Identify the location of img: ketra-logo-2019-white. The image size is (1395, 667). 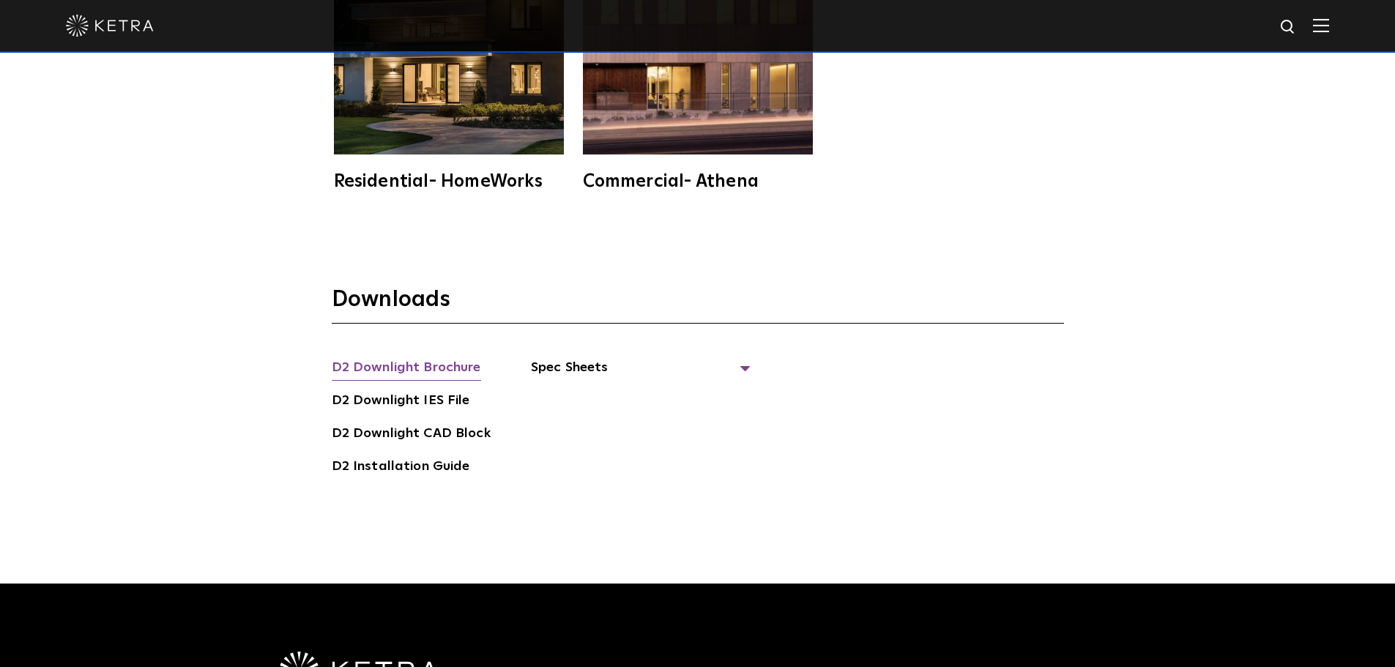
(110, 26).